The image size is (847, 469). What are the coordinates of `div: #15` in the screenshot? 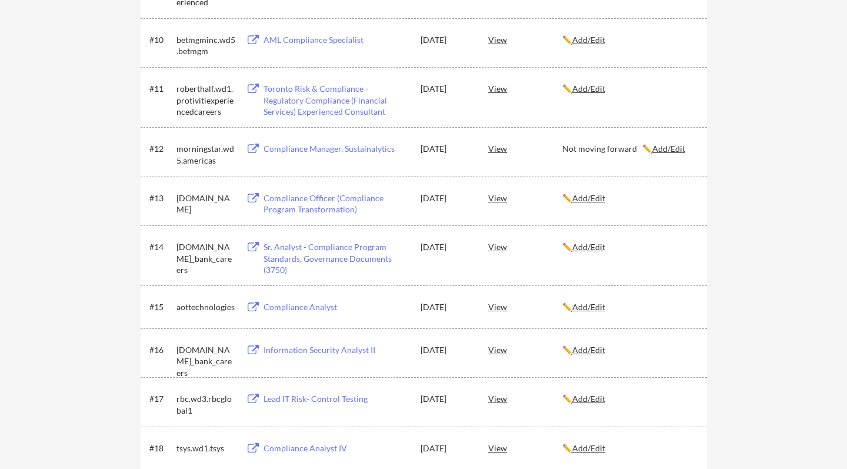 It's located at (161, 307).